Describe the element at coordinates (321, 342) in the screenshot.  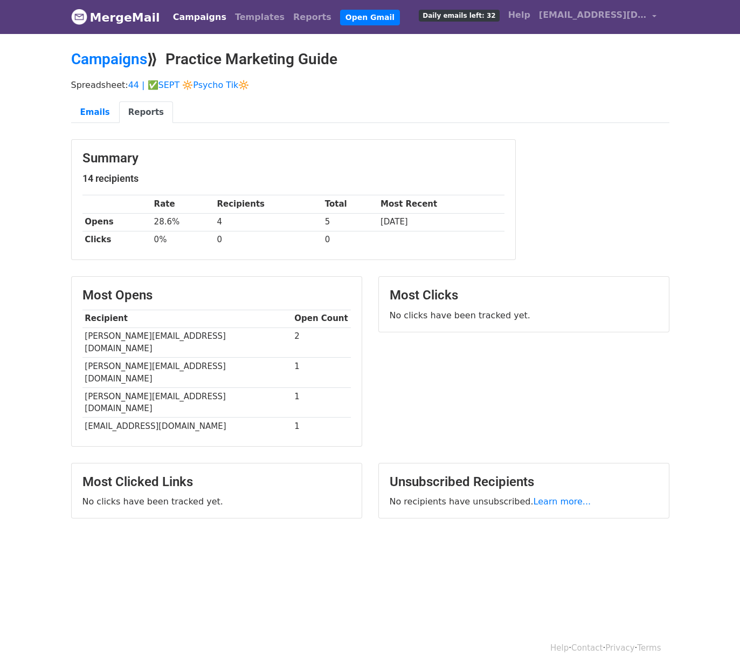
I see `td: 2` at that location.